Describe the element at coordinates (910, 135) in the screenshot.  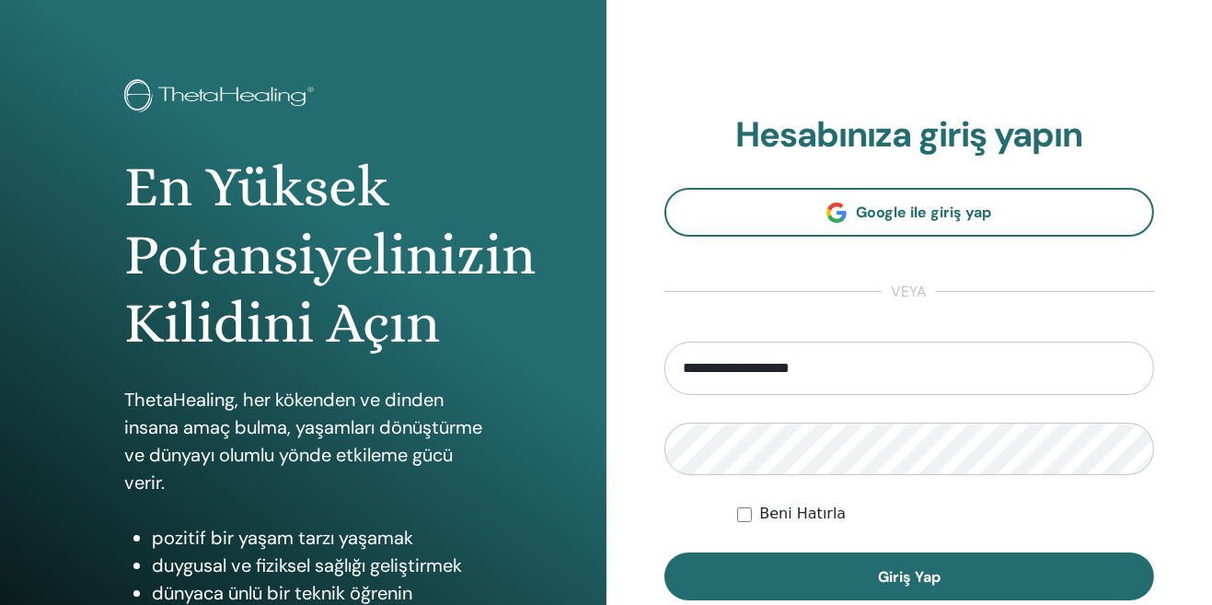
I see `h2: Hesabınıza giriş yapın` at that location.